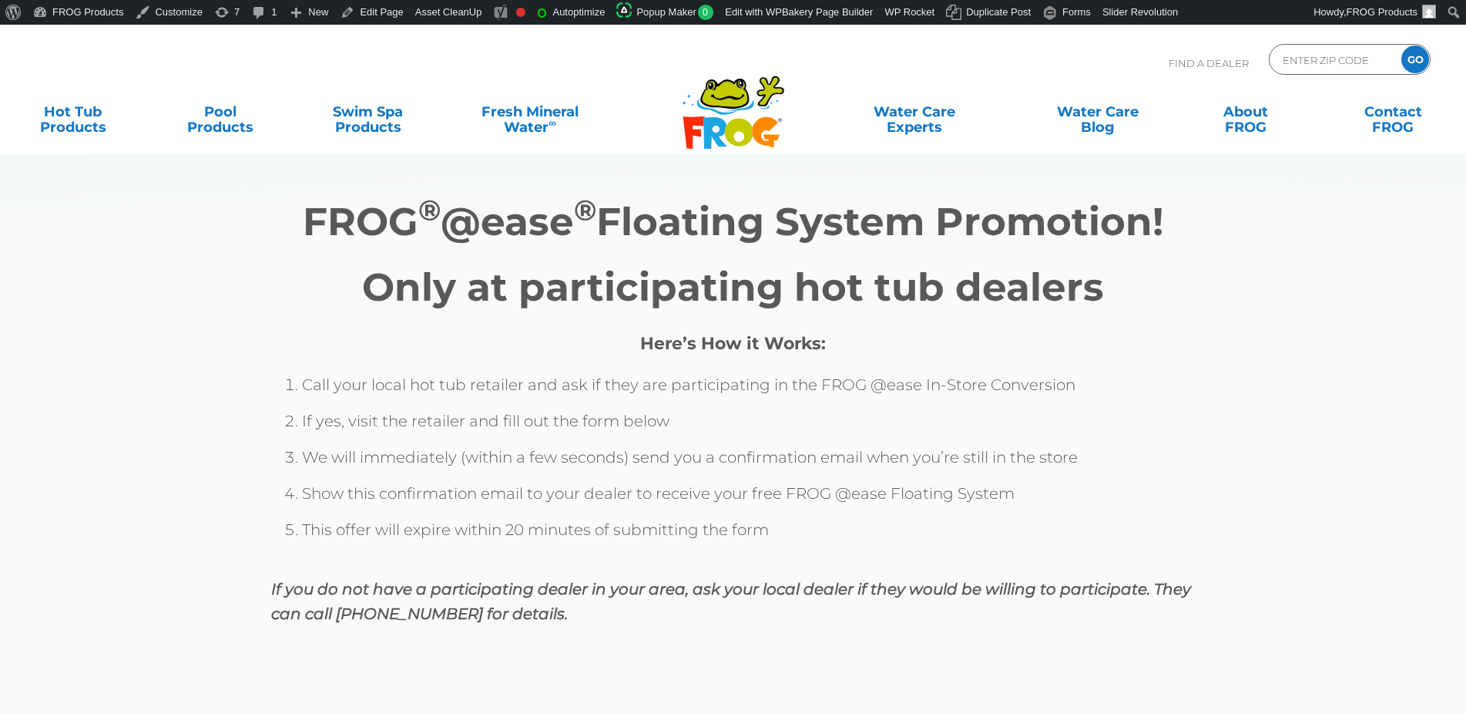 The width and height of the screenshot is (1466, 714). Describe the element at coordinates (220, 112) in the screenshot. I see `a: PoolProducts` at that location.